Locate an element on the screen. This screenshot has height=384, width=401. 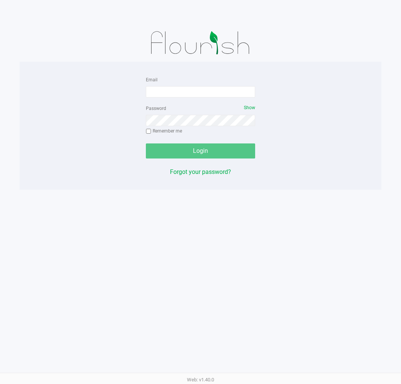
label: Email is located at coordinates (152, 80).